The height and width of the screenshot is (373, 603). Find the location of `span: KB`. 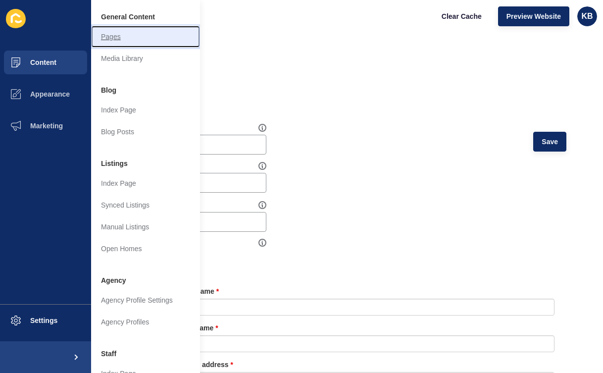

span: KB is located at coordinates (587, 16).